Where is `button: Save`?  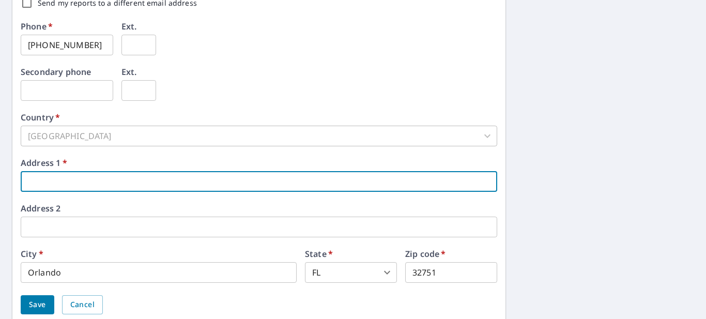
button: Save is located at coordinates (37, 304).